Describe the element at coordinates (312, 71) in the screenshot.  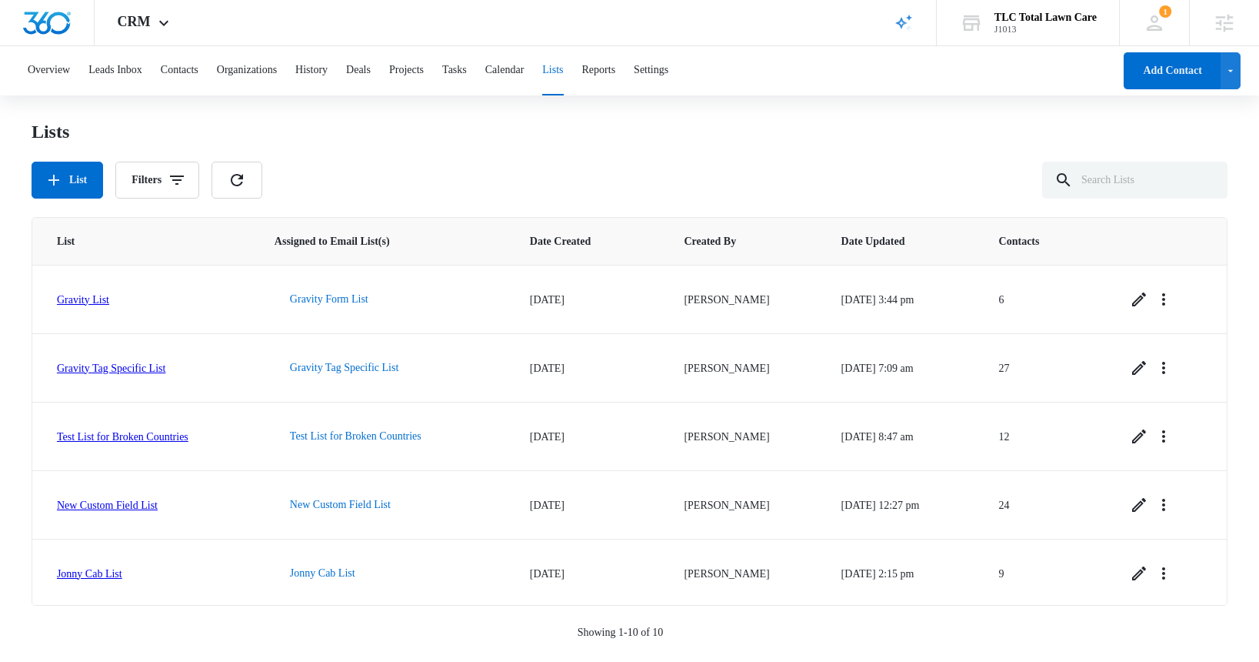
I see `button: History` at that location.